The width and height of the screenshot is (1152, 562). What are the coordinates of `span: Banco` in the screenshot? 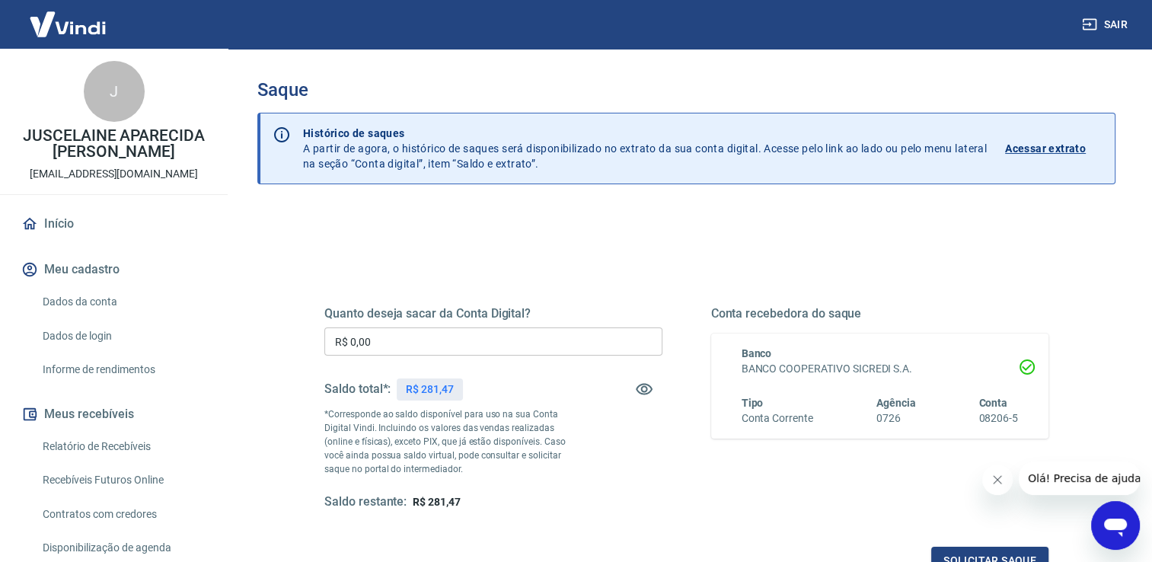 It's located at (757, 353).